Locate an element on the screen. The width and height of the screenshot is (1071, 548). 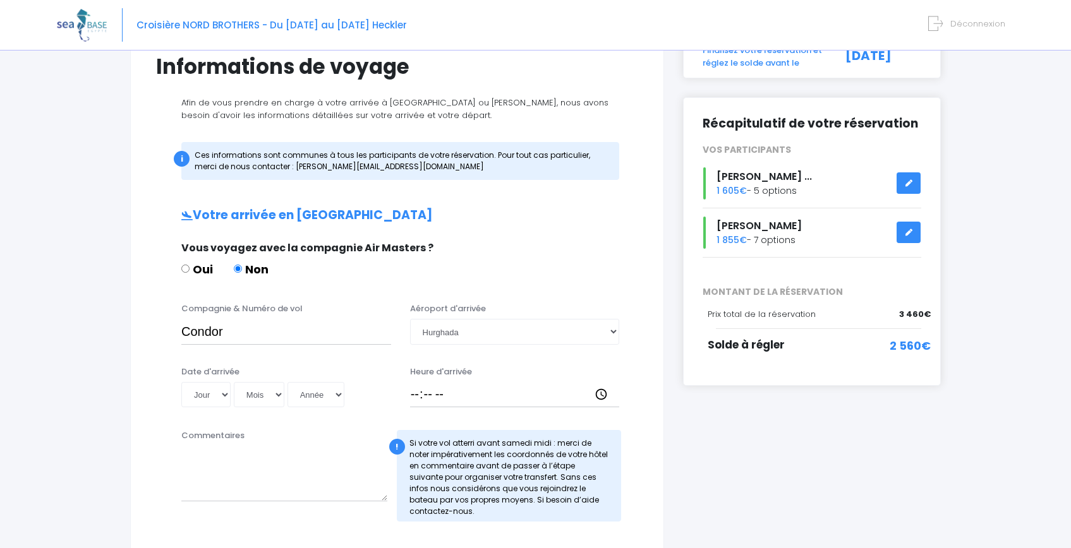
span: Vous voyagez avec la compagnie Air Masters ? is located at coordinates (307, 248).